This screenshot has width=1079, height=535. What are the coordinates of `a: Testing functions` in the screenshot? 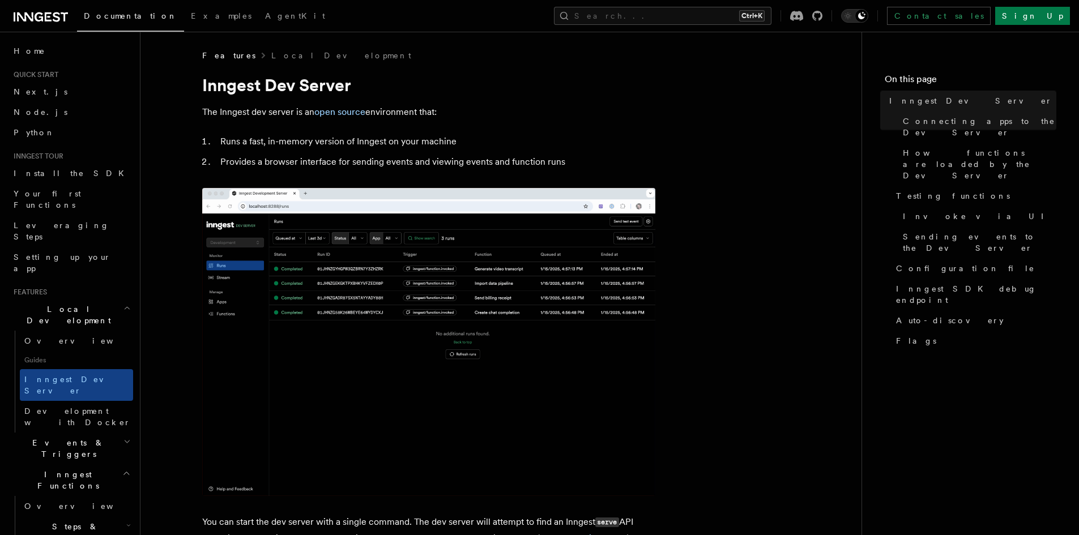 It's located at (974, 196).